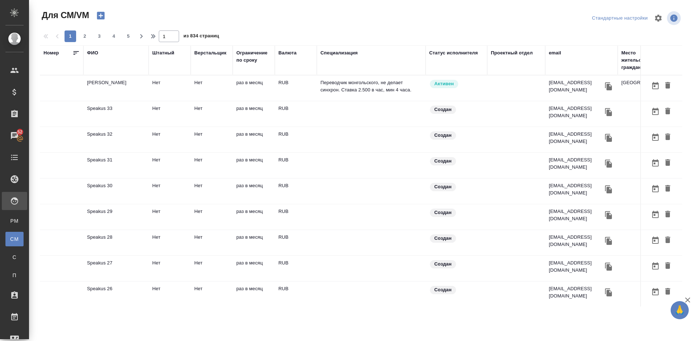 Image resolution: width=696 pixels, height=341 pixels. I want to click on span: 2, so click(85, 36).